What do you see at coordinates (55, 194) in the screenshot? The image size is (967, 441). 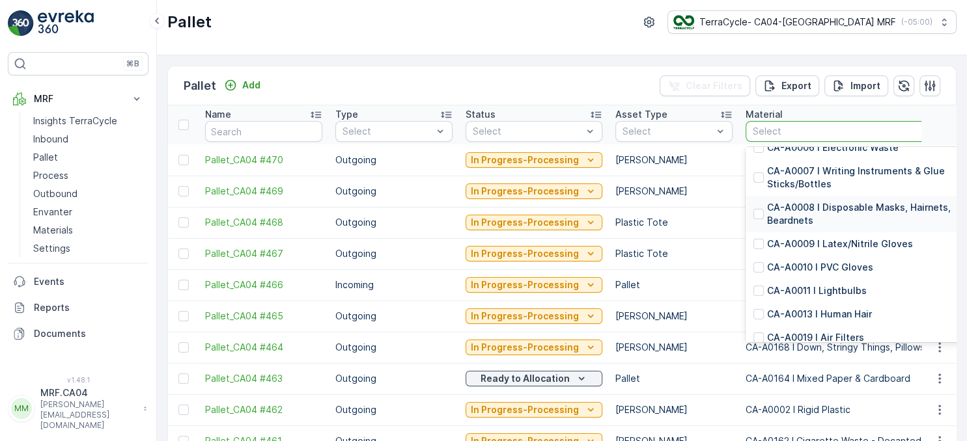 I see `p: Outbound` at bounding box center [55, 194].